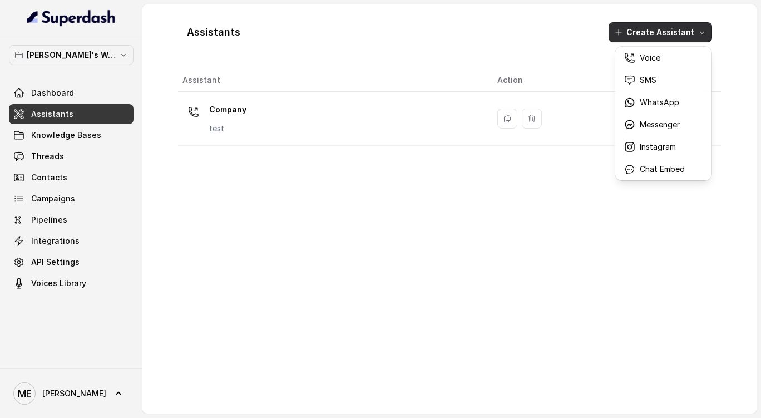 Image resolution: width=761 pixels, height=418 pixels. What do you see at coordinates (648, 80) in the screenshot?
I see `p: SMS` at bounding box center [648, 80].